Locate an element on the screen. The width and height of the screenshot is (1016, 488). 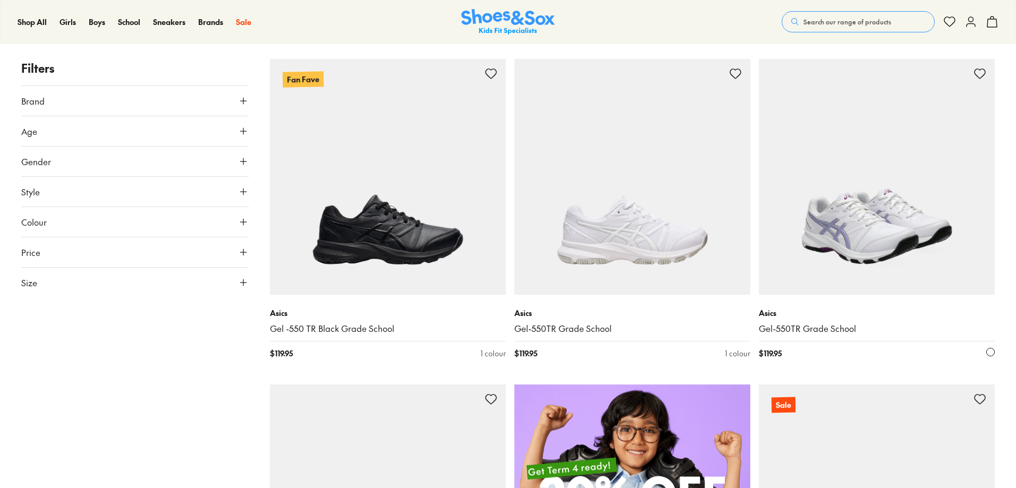
span: Sale is located at coordinates (243, 22).